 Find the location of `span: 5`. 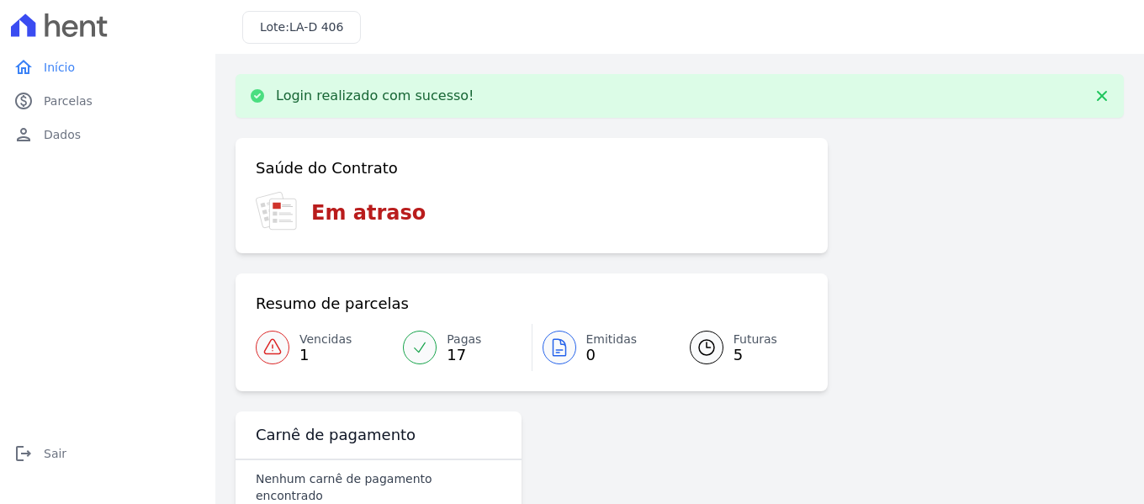

span: 5 is located at coordinates (755, 355).